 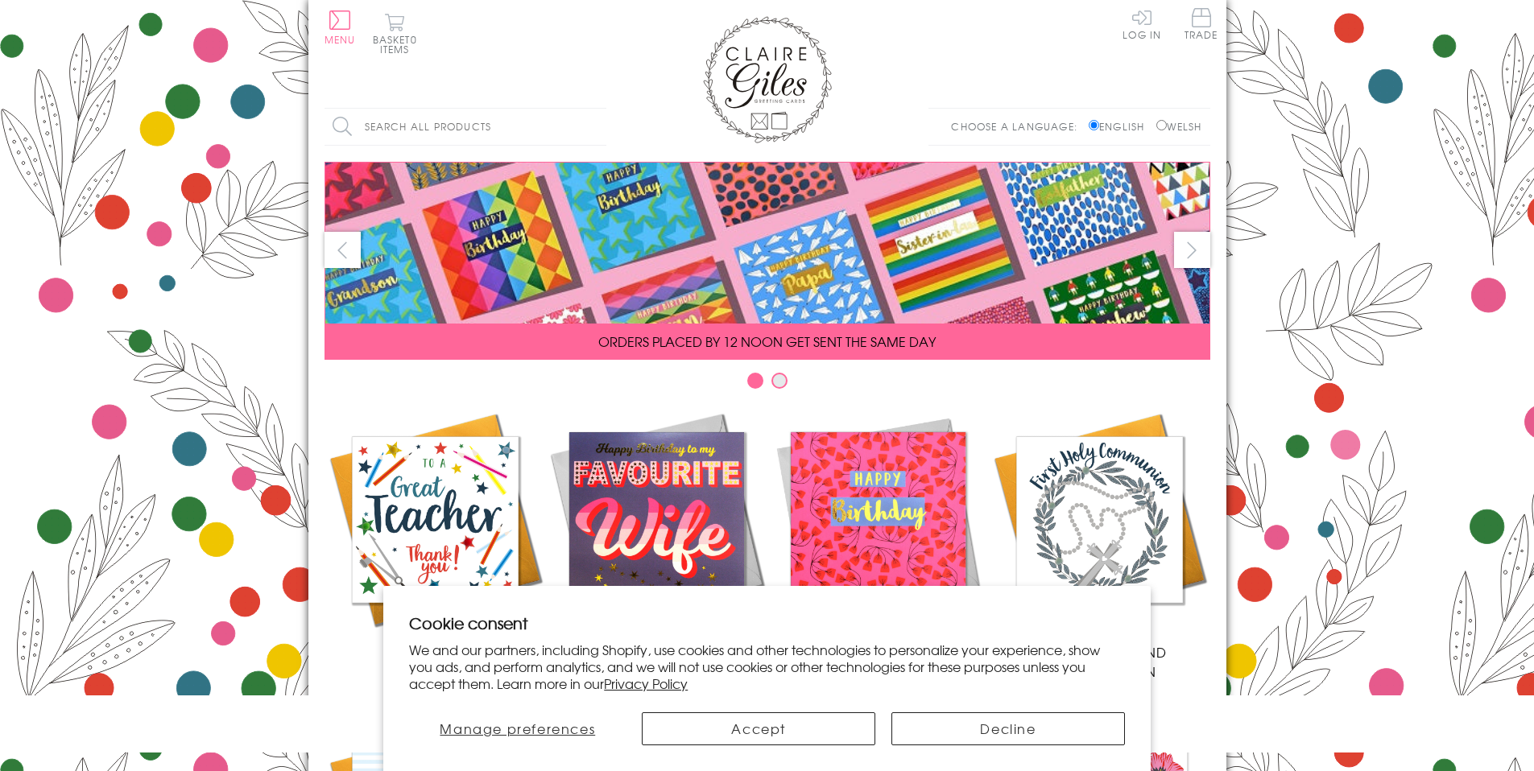 What do you see at coordinates (1120, 126) in the screenshot?
I see `label: English` at bounding box center [1120, 126].